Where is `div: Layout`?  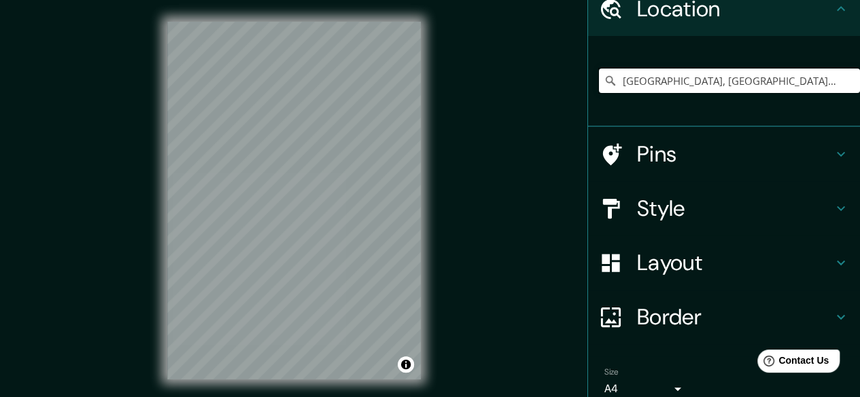 div: Layout is located at coordinates (724, 263).